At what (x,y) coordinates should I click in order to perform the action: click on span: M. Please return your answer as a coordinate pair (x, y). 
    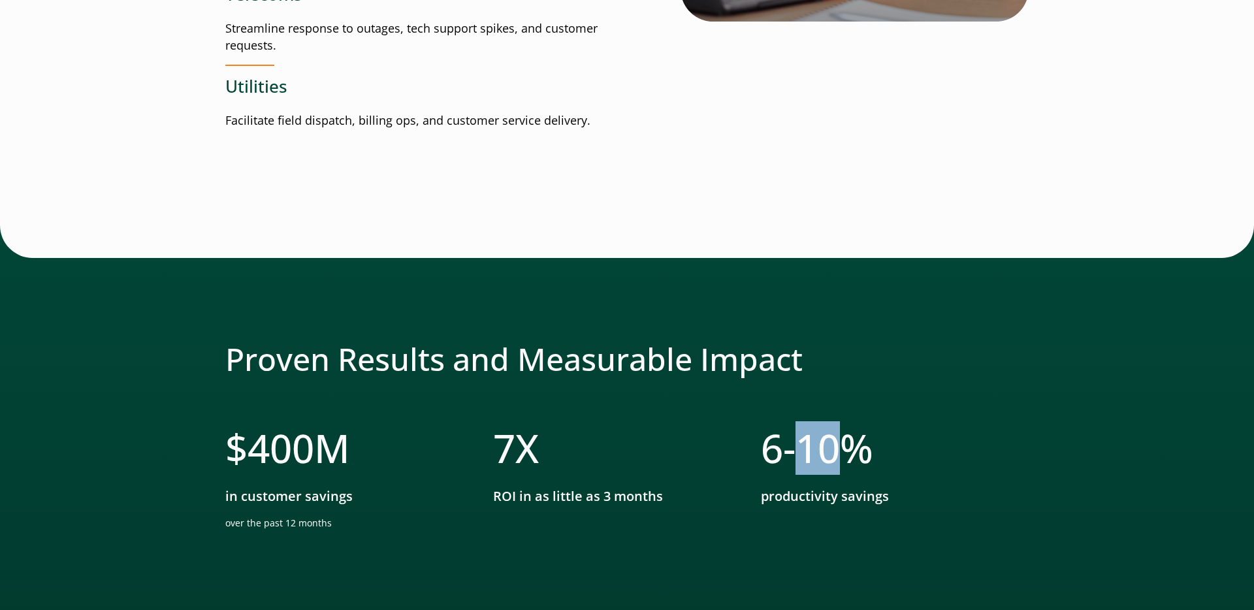
    Looking at the image, I should click on (332, 448).